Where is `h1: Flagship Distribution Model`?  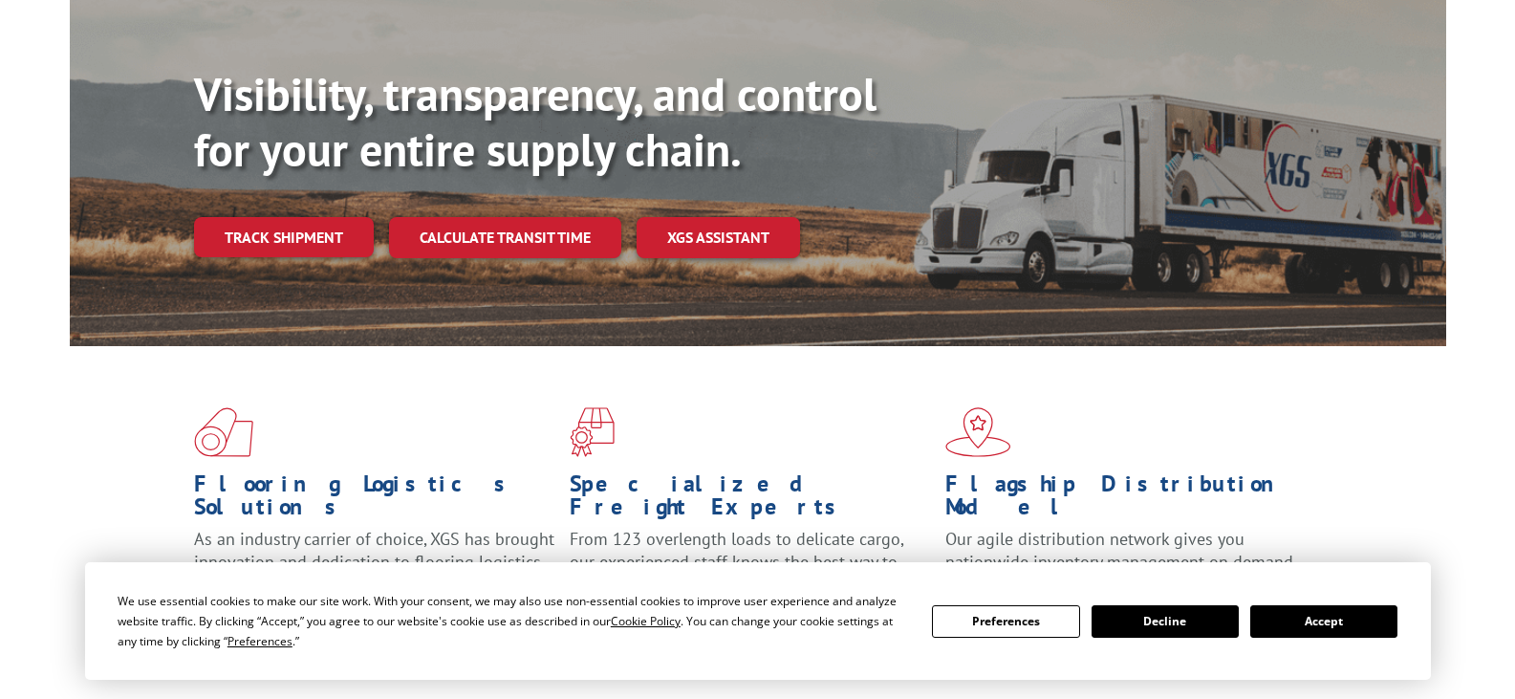 h1: Flagship Distribution Model is located at coordinates (1126, 500).